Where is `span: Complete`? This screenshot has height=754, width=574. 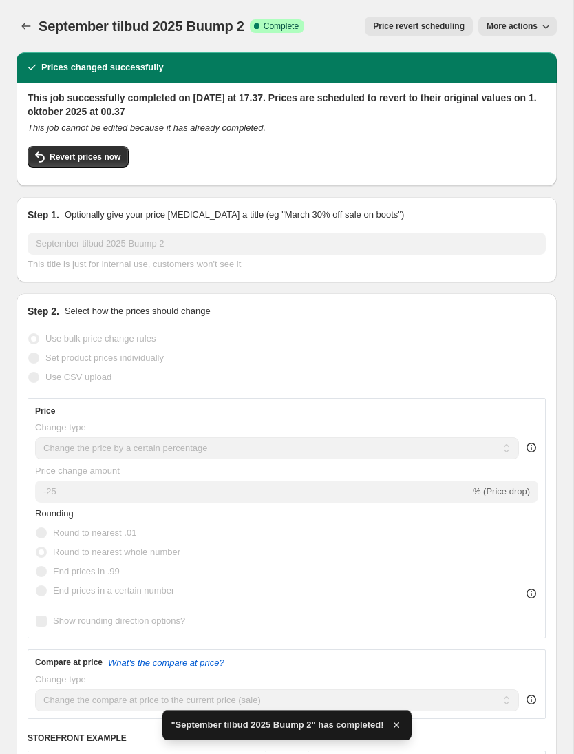
span: Complete is located at coordinates (281, 26).